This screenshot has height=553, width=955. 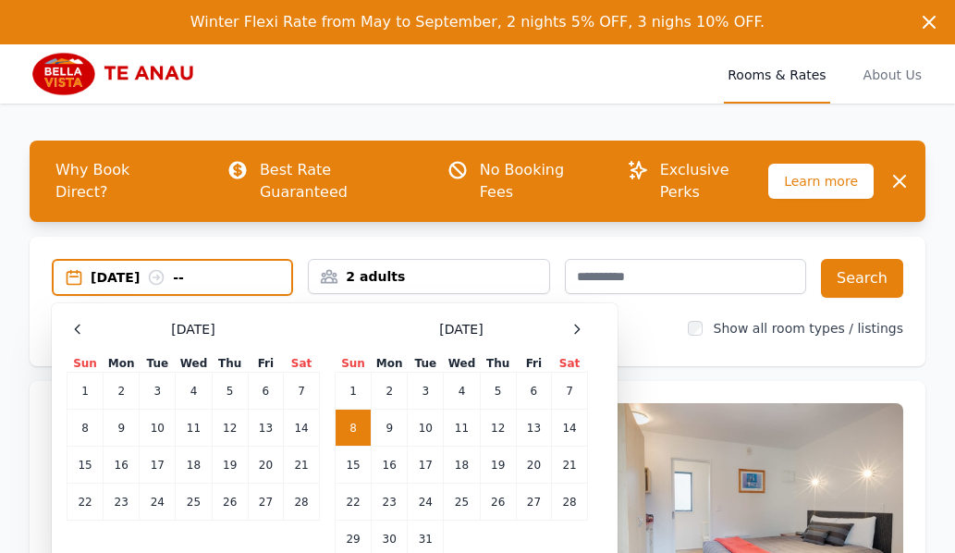 What do you see at coordinates (477, 21) in the screenshot?
I see `span: Winter Flexi Rate from May to September, 2 nights 5% OFF, 3 nighs 10% OFF.` at bounding box center [477, 21].